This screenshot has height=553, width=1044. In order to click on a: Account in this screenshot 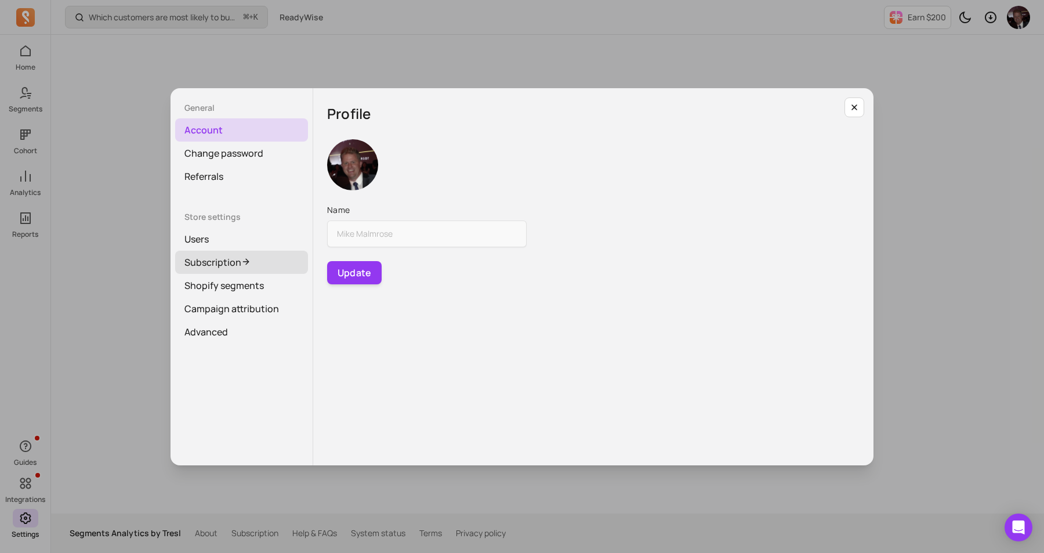, I will do `click(241, 130)`.